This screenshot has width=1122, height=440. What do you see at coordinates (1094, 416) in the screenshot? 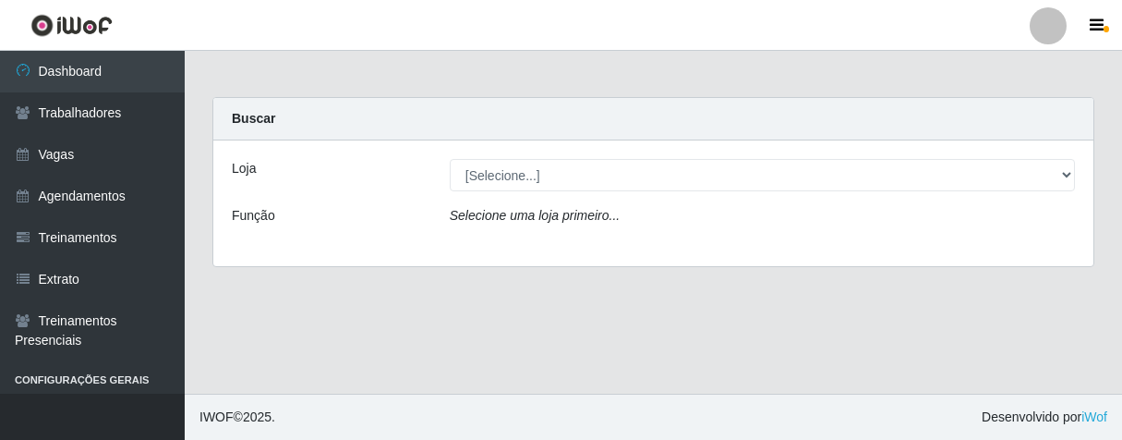
I see `a: iWof` at bounding box center [1094, 416].